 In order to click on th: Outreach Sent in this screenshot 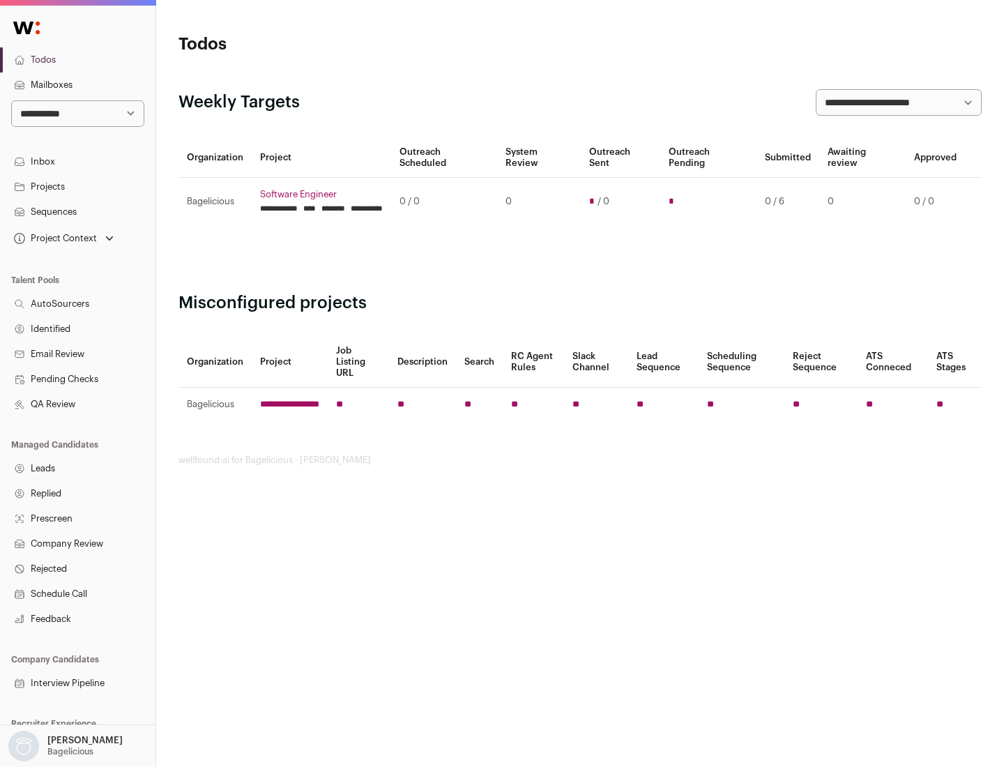, I will do `click(621, 158)`.